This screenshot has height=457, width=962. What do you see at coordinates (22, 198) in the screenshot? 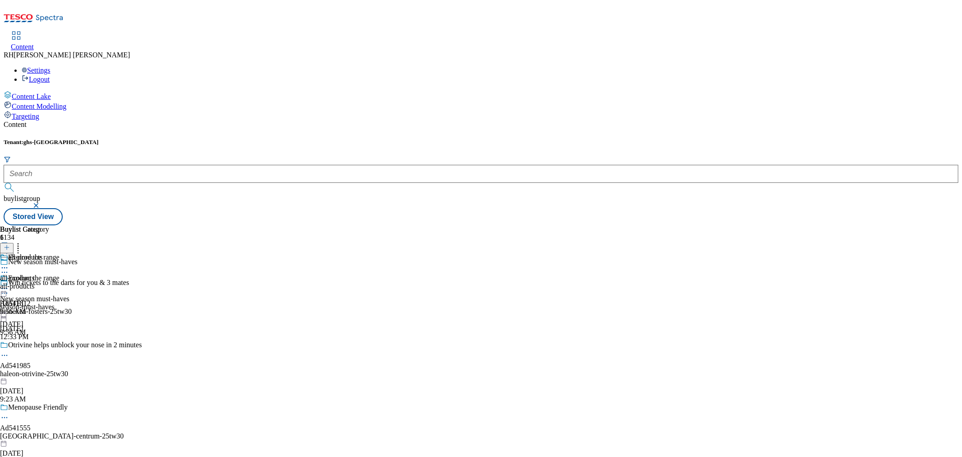
I see `span: buylistgroup` at bounding box center [22, 198].